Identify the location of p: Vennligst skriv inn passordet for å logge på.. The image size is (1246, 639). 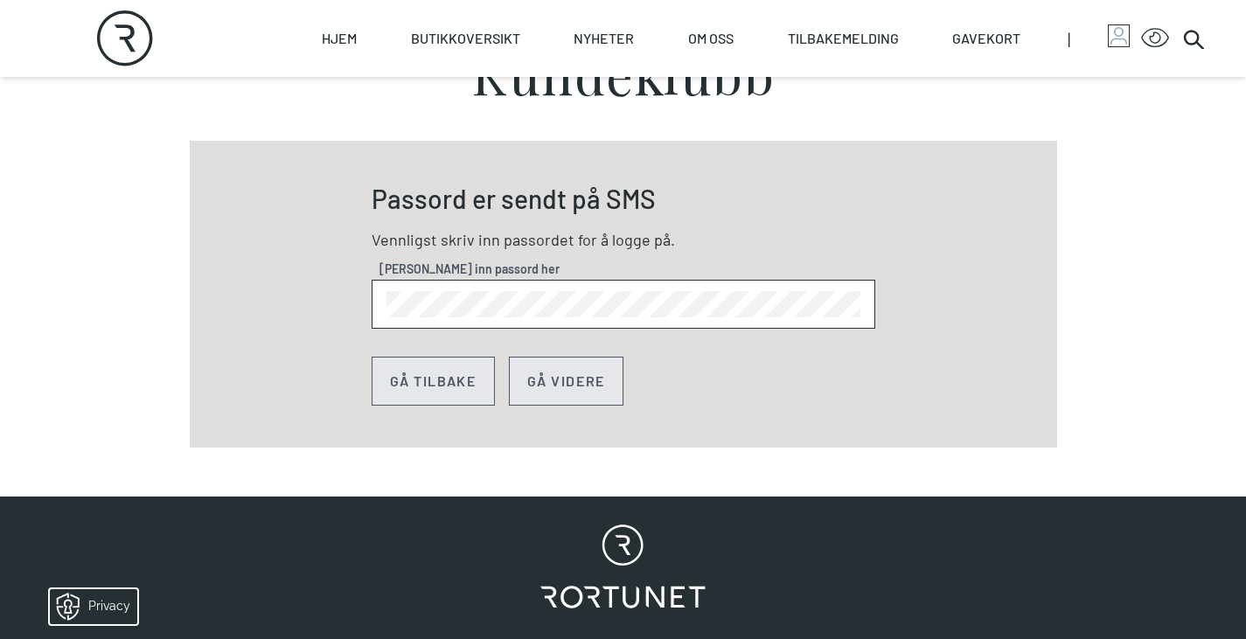
(623, 240).